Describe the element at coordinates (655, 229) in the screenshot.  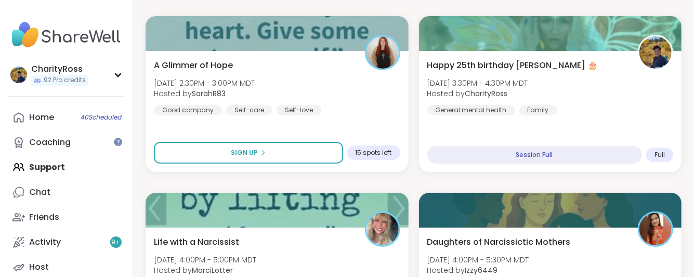
I see `img: Izzy6449` at that location.